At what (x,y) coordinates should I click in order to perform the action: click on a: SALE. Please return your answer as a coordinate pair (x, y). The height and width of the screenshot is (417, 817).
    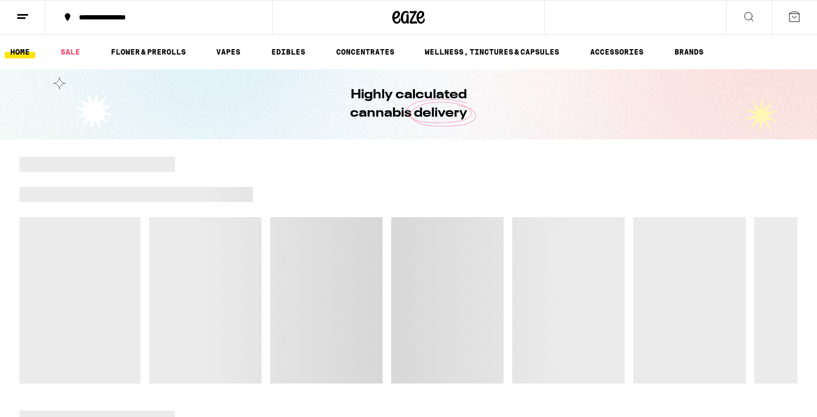
    Looking at the image, I should click on (70, 52).